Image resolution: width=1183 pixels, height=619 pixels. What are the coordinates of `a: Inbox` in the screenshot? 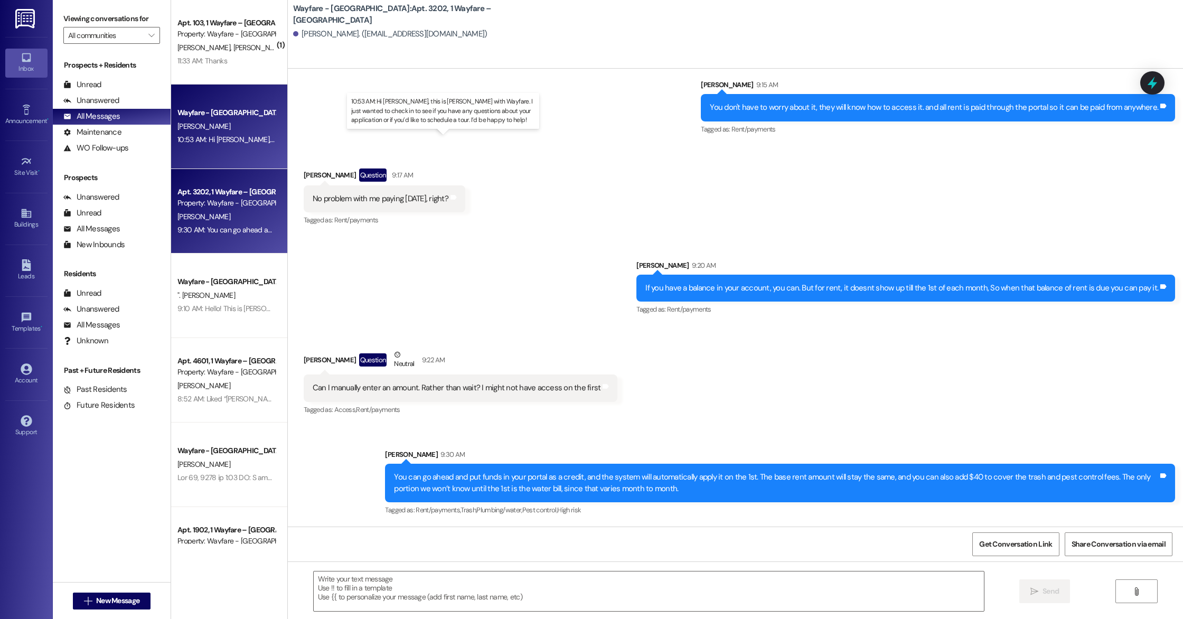 It's located at (26, 63).